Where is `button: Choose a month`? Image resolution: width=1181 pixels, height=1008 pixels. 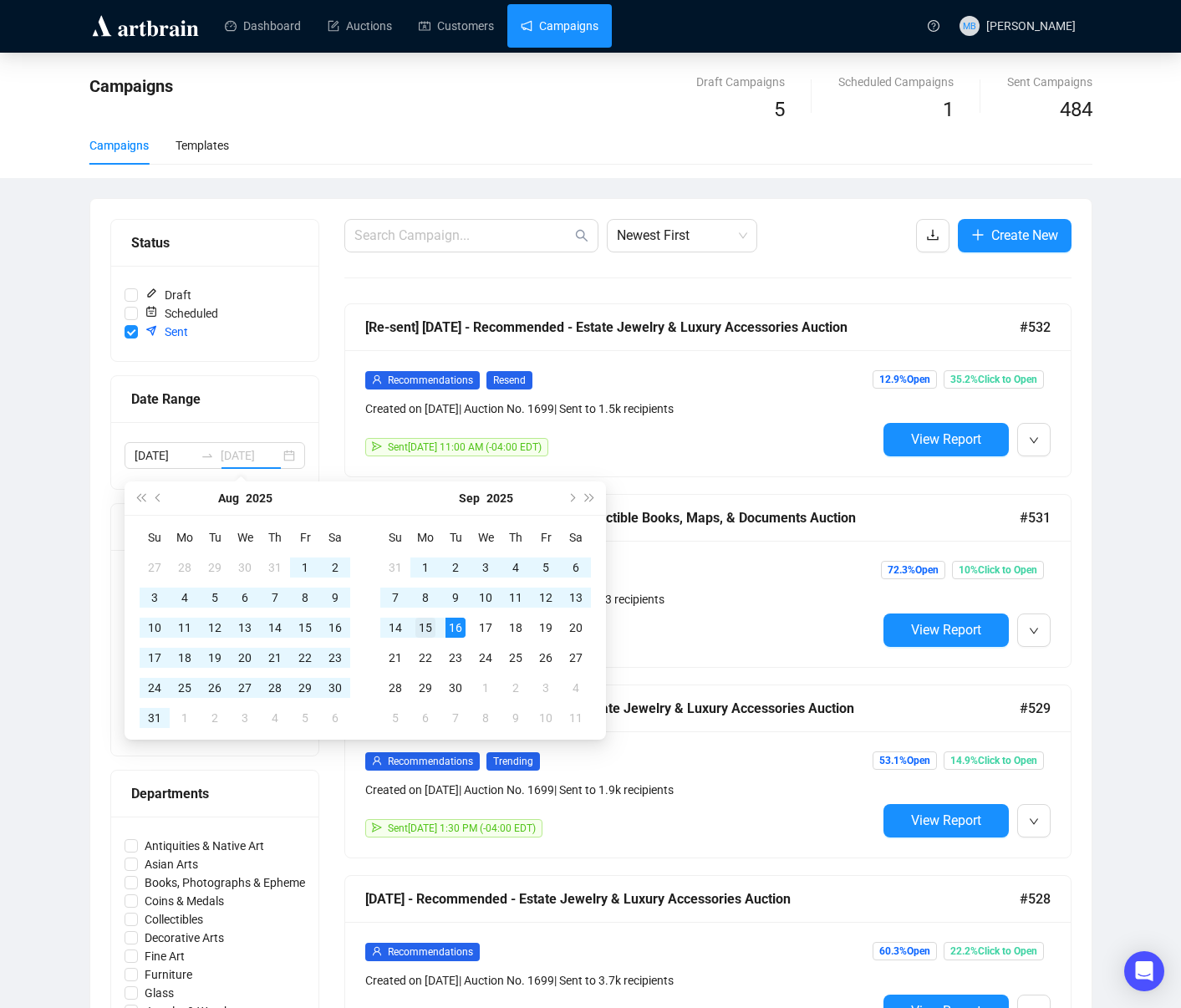 button: Choose a month is located at coordinates (469, 498).